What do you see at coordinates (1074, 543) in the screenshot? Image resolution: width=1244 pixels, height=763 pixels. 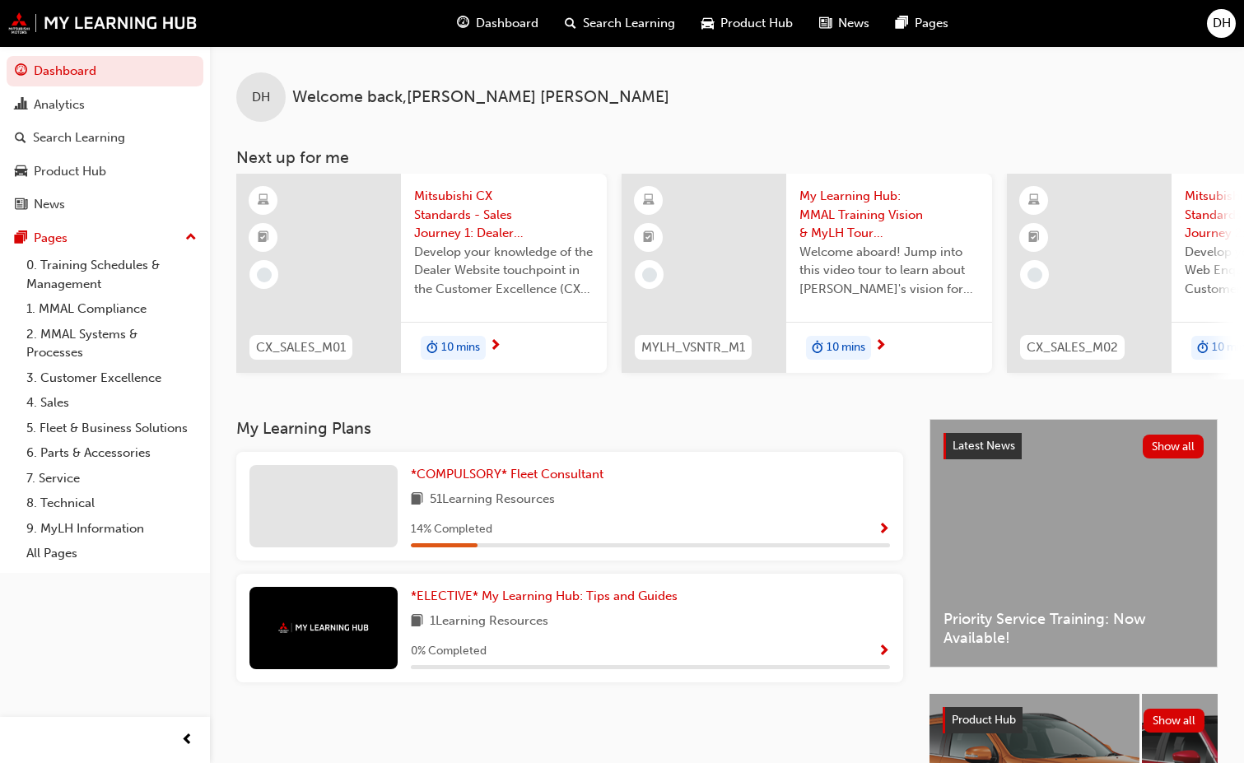 I see `a: Latest NewsShow allPriority Service Training: Now Available!` at bounding box center [1074, 543].